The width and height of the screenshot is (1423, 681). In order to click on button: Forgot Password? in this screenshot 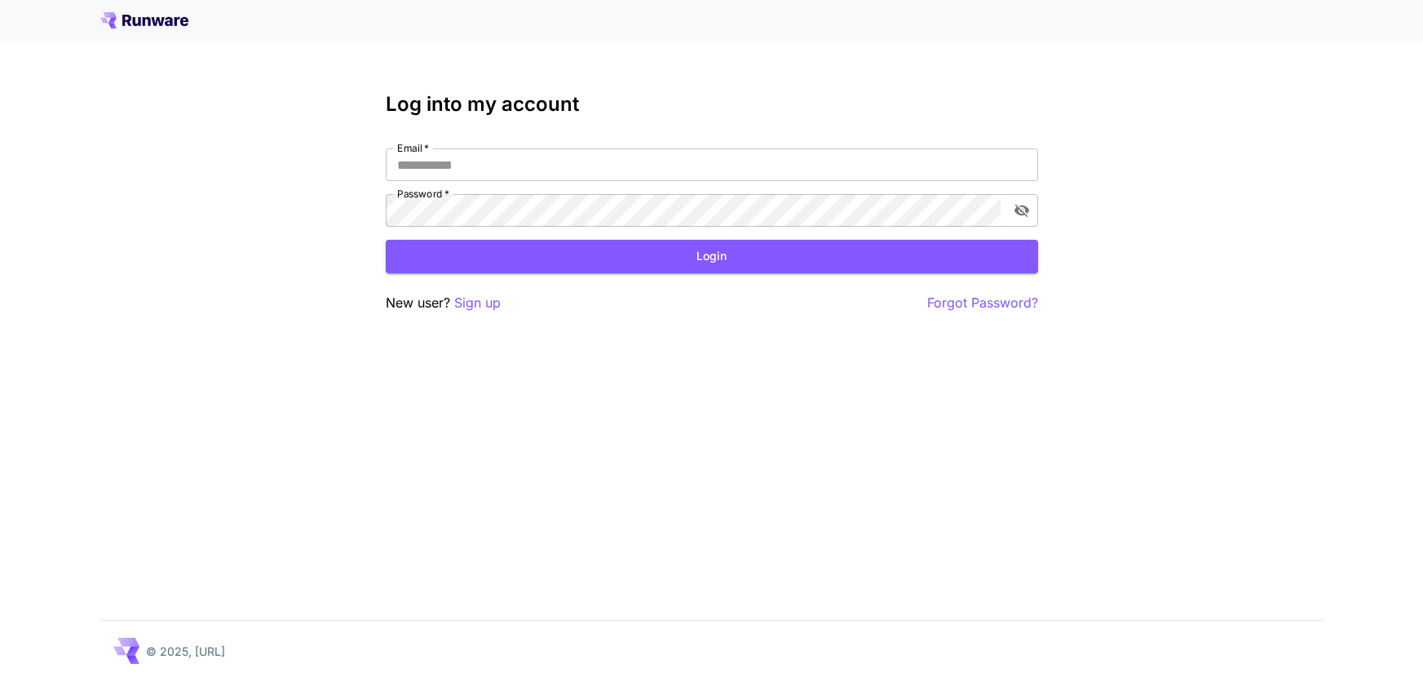, I will do `click(983, 303)`.